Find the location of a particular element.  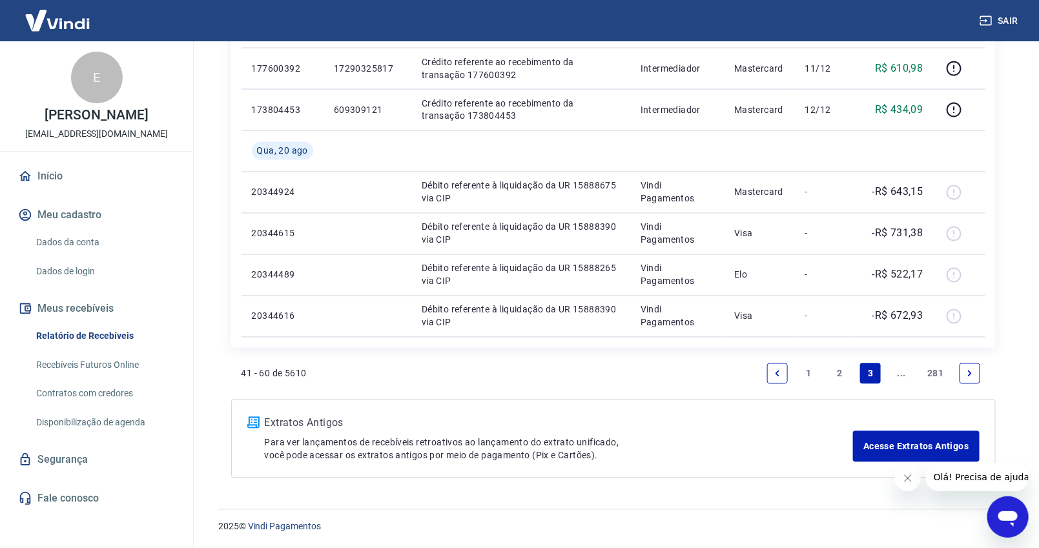

a: Relatório de Recebíveis is located at coordinates (104, 336).